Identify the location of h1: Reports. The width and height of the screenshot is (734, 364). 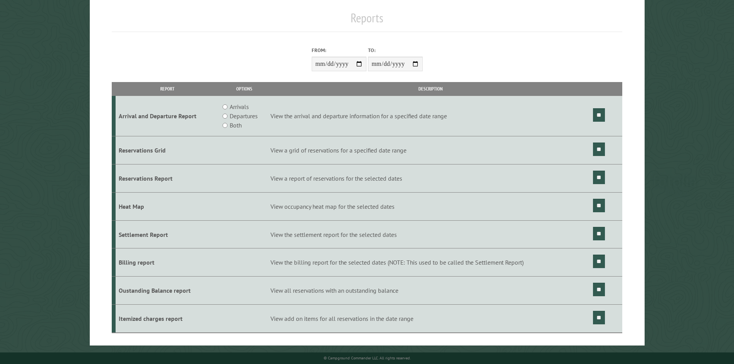
(367, 21).